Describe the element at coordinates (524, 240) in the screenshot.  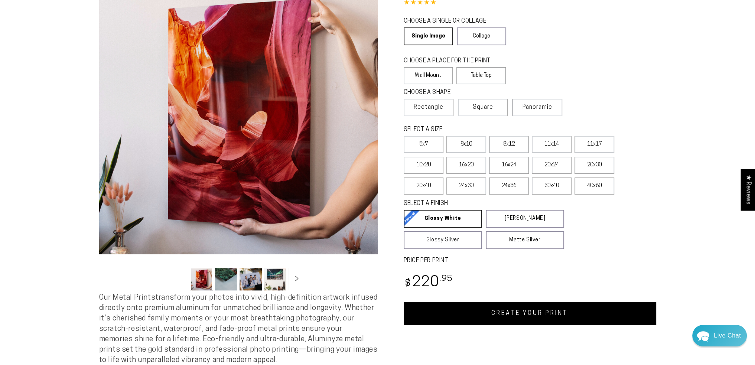
I see `a: Matte Silver` at that location.